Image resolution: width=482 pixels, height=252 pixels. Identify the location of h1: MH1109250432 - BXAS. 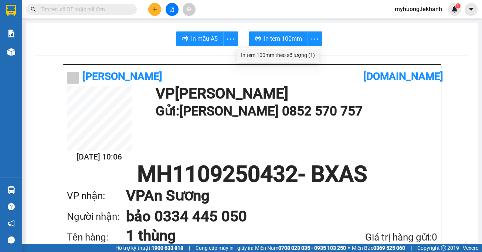
(252, 174).